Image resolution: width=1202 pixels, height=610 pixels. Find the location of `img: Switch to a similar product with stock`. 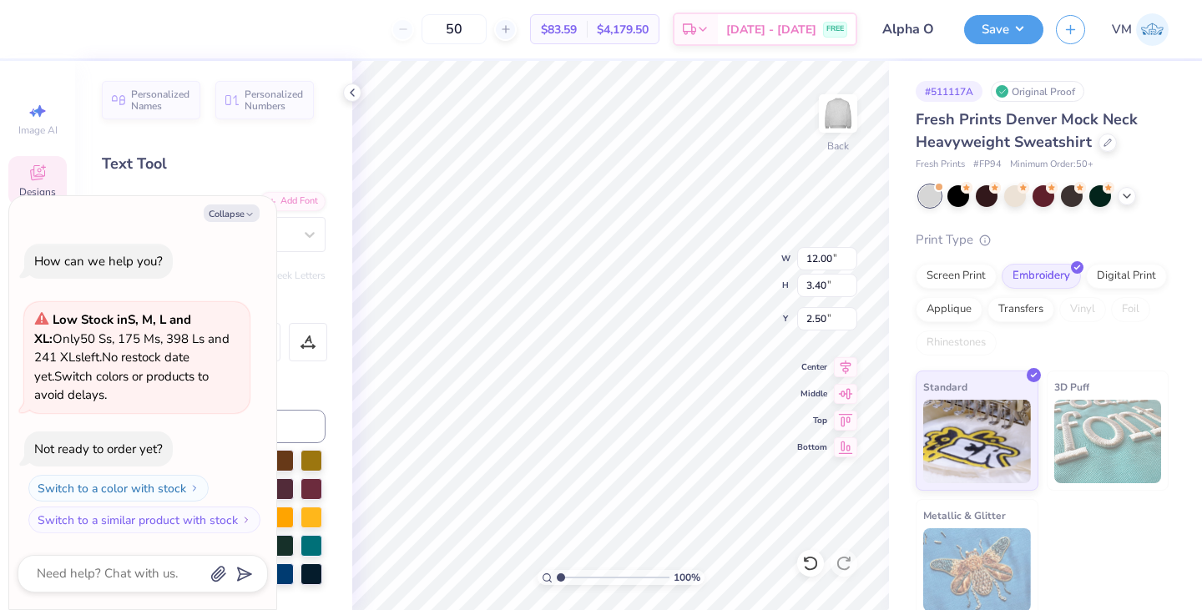

img: Switch to a similar product with stock is located at coordinates (246, 520).